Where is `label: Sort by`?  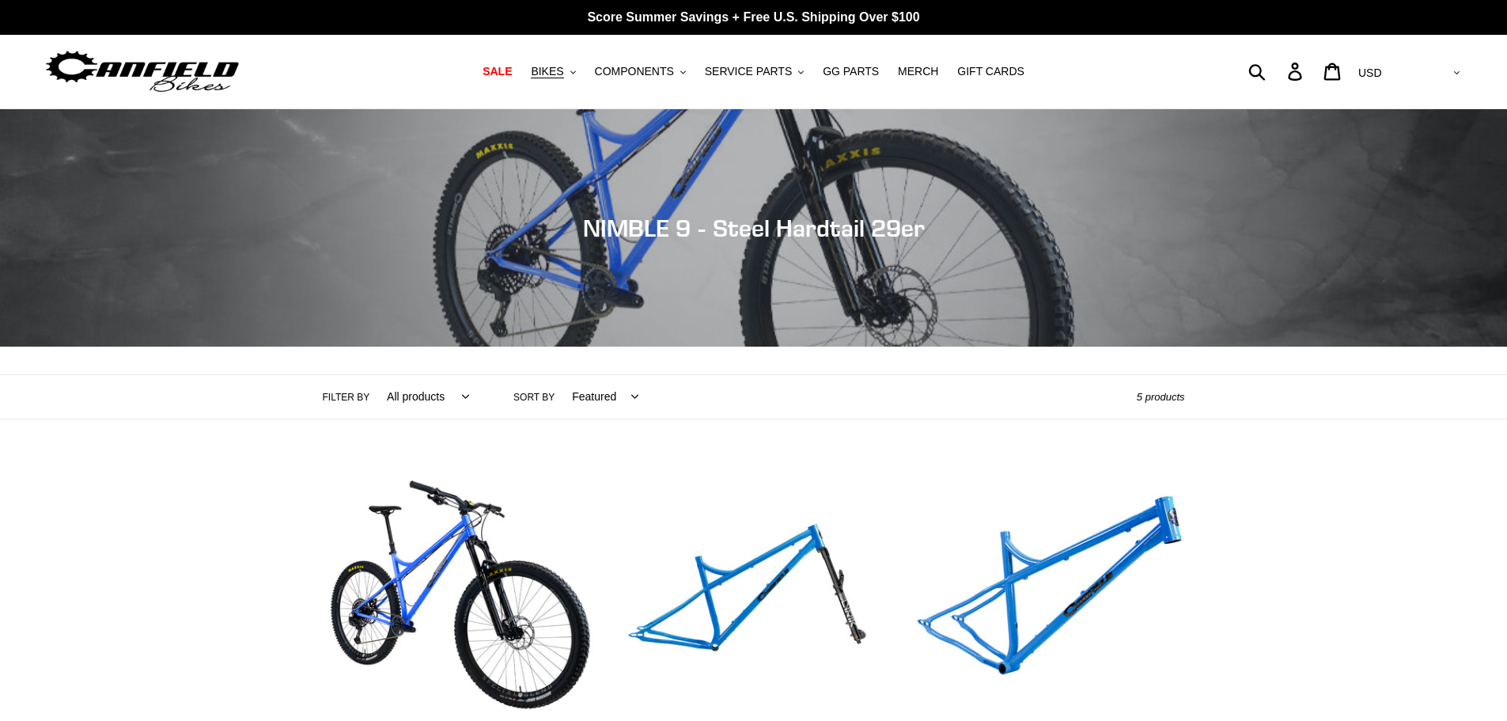 label: Sort by is located at coordinates (534, 397).